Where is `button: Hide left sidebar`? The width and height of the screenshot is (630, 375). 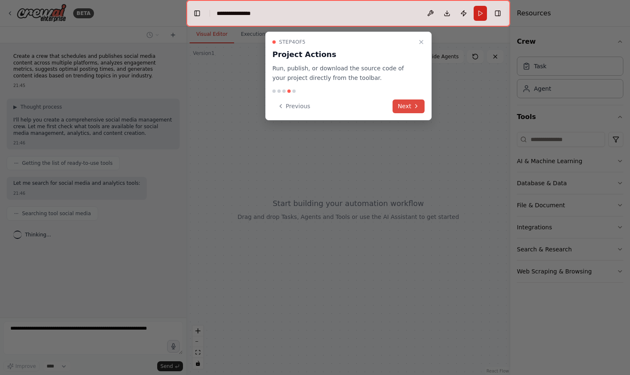
button: Hide left sidebar is located at coordinates (197, 13).